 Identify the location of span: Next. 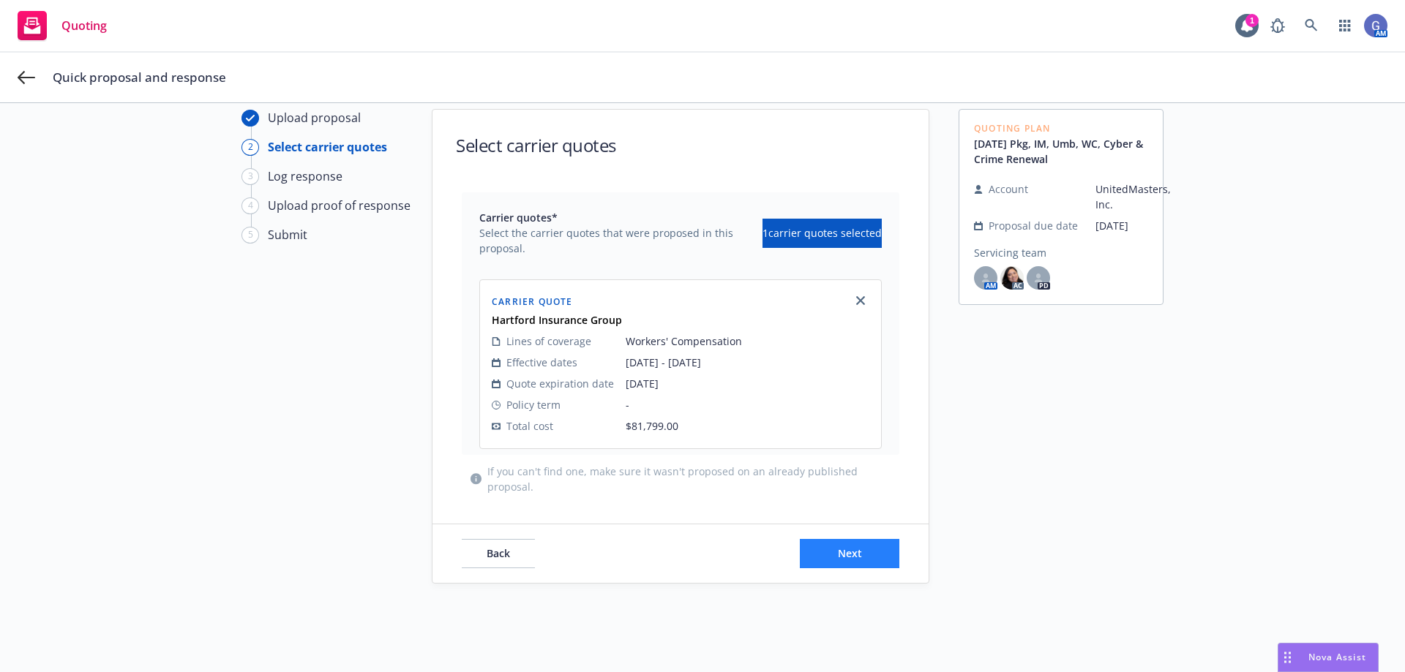
(850, 553).